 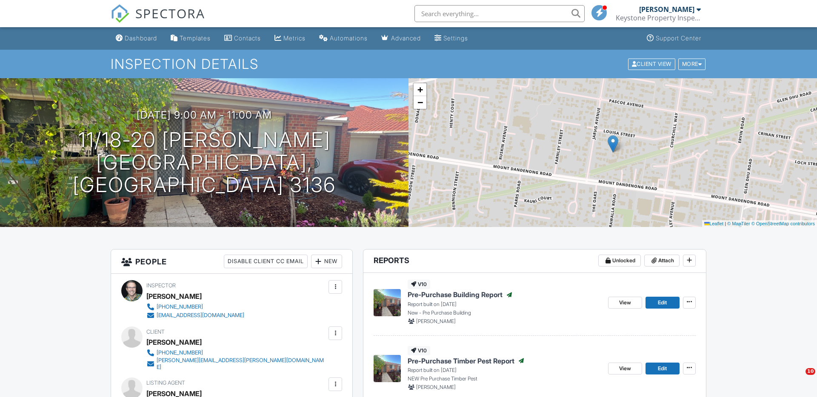 What do you see at coordinates (348, 38) in the screenshot?
I see `div: Automations` at bounding box center [348, 38].